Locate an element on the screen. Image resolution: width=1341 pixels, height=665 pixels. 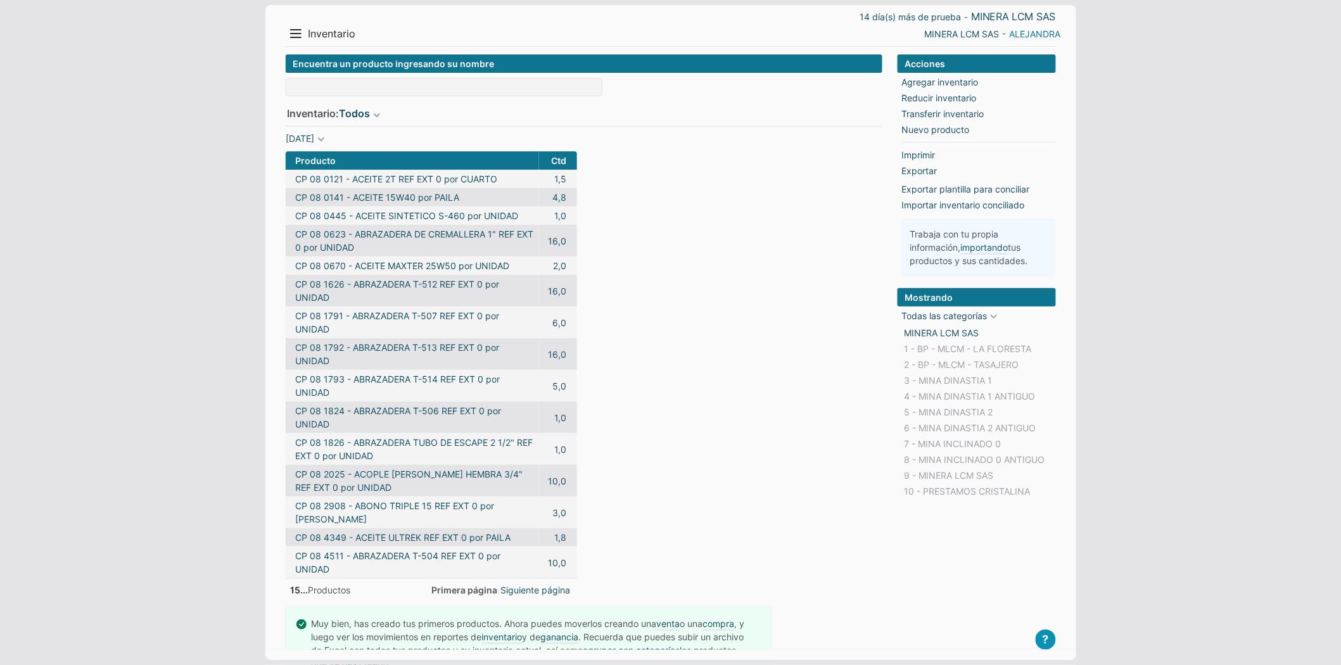
a: CP 08 1626 - ABRAZADERA T-512 REF EXT 0 por UNIDAD is located at coordinates (415, 291).